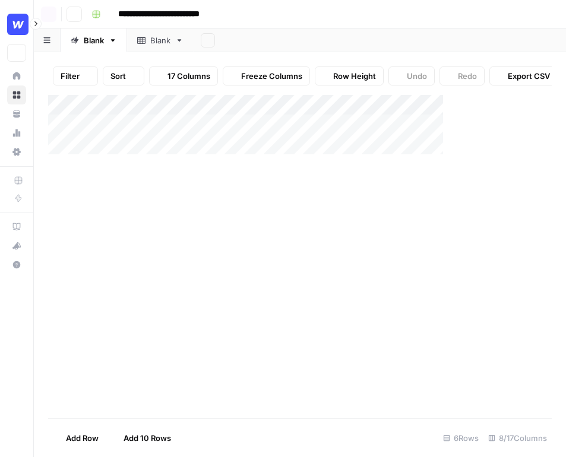 The image size is (566, 457). I want to click on a: Home, so click(17, 76).